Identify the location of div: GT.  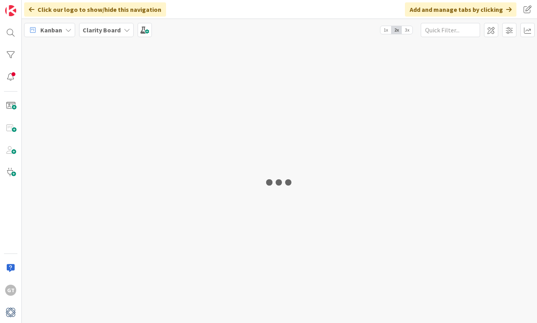
(11, 291).